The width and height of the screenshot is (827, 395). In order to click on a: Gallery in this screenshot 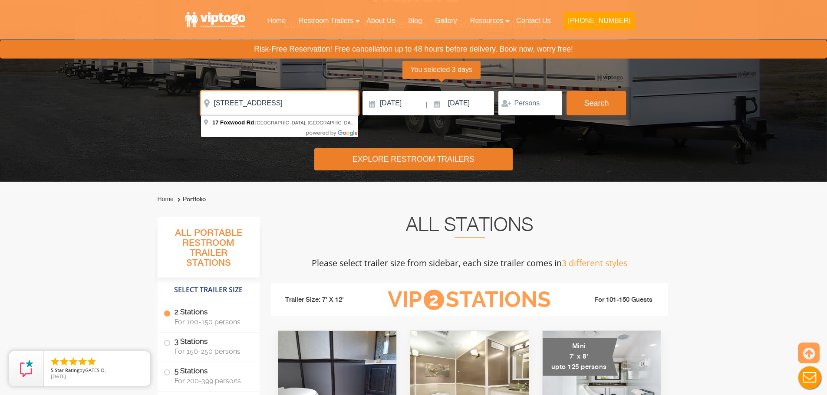, I will do `click(446, 21)`.